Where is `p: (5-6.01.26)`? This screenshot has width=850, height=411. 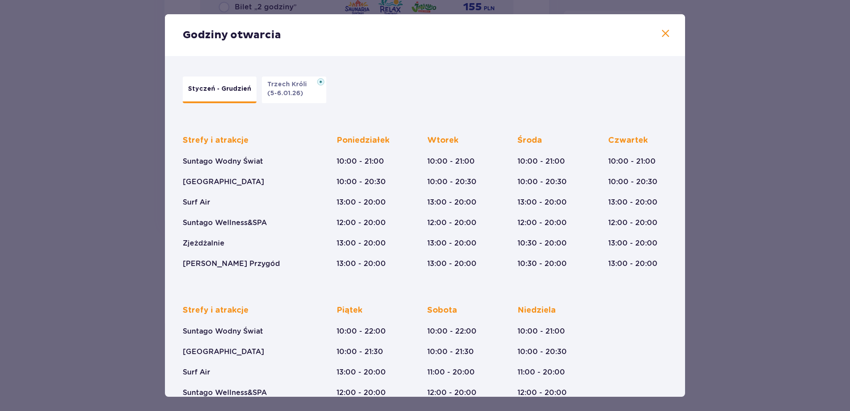
p: (5-6.01.26) is located at coordinates (285, 93).